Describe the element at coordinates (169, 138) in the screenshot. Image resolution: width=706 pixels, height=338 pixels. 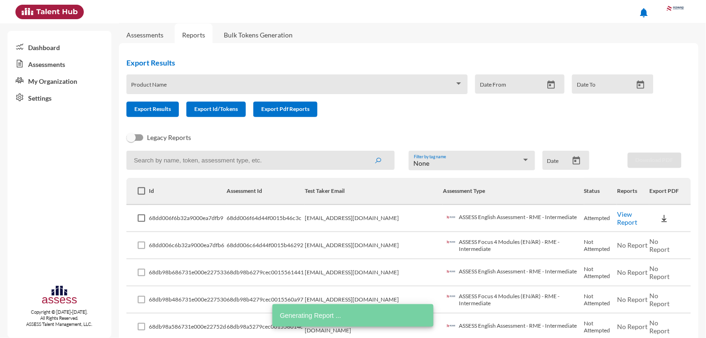
I see `span: Legacy Reports` at that location.